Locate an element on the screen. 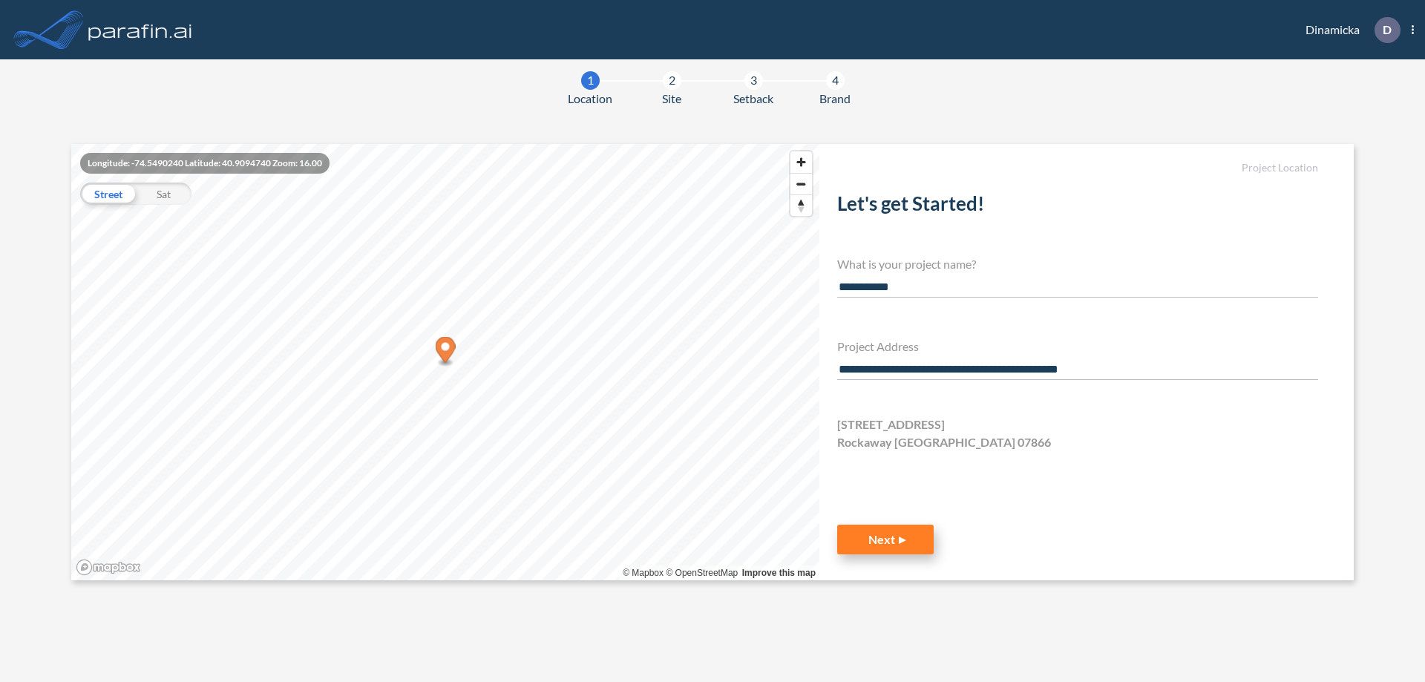 Image resolution: width=1425 pixels, height=682 pixels. span: Zoom out is located at coordinates (801, 184).